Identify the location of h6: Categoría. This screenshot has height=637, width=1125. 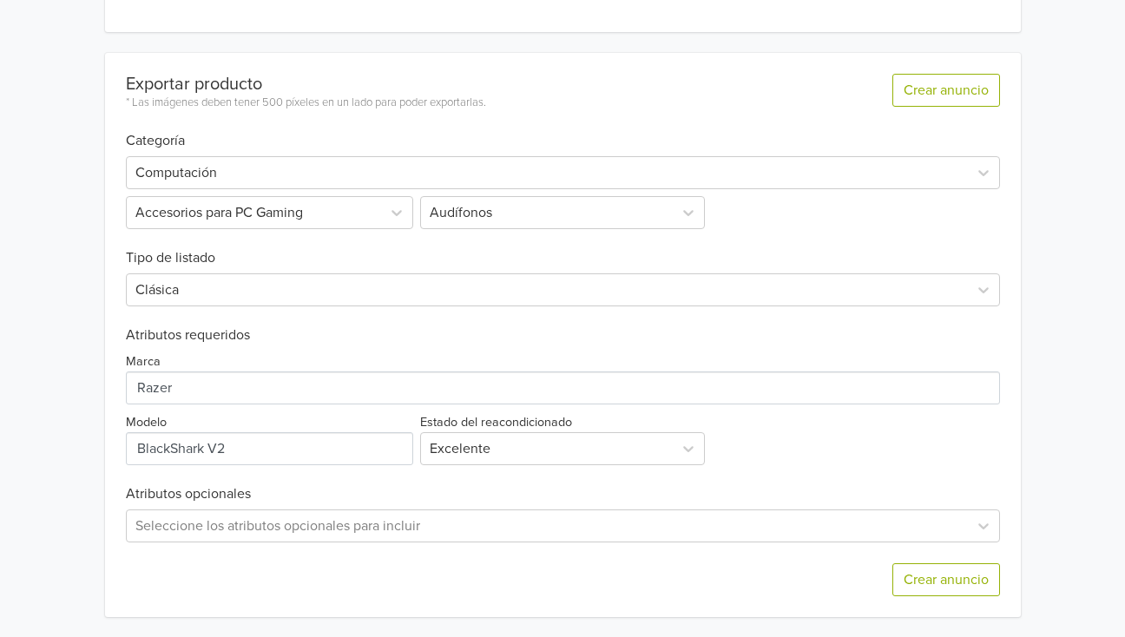
(563, 130).